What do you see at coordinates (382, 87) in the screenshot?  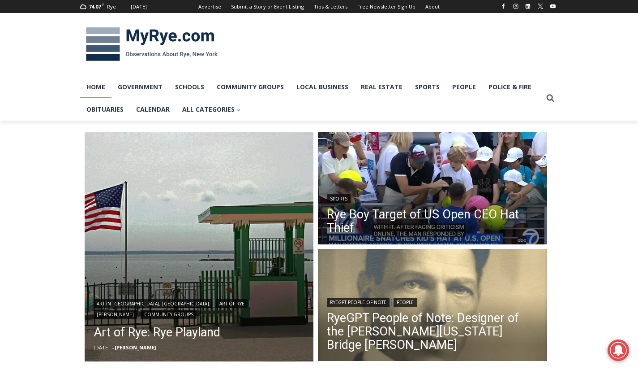 I see `a: Real Estate` at bounding box center [382, 87].